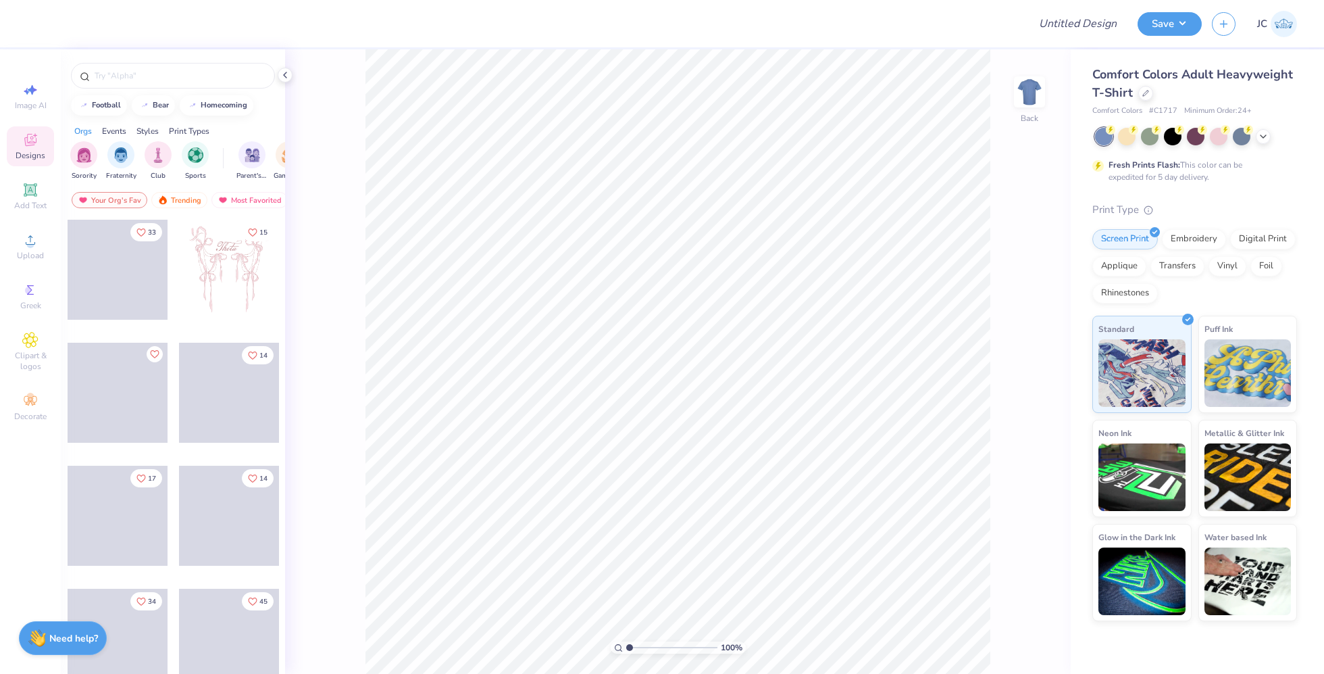  What do you see at coordinates (1142, 581) in the screenshot?
I see `img: Glow in the Dark Ink` at bounding box center [1142, 581].